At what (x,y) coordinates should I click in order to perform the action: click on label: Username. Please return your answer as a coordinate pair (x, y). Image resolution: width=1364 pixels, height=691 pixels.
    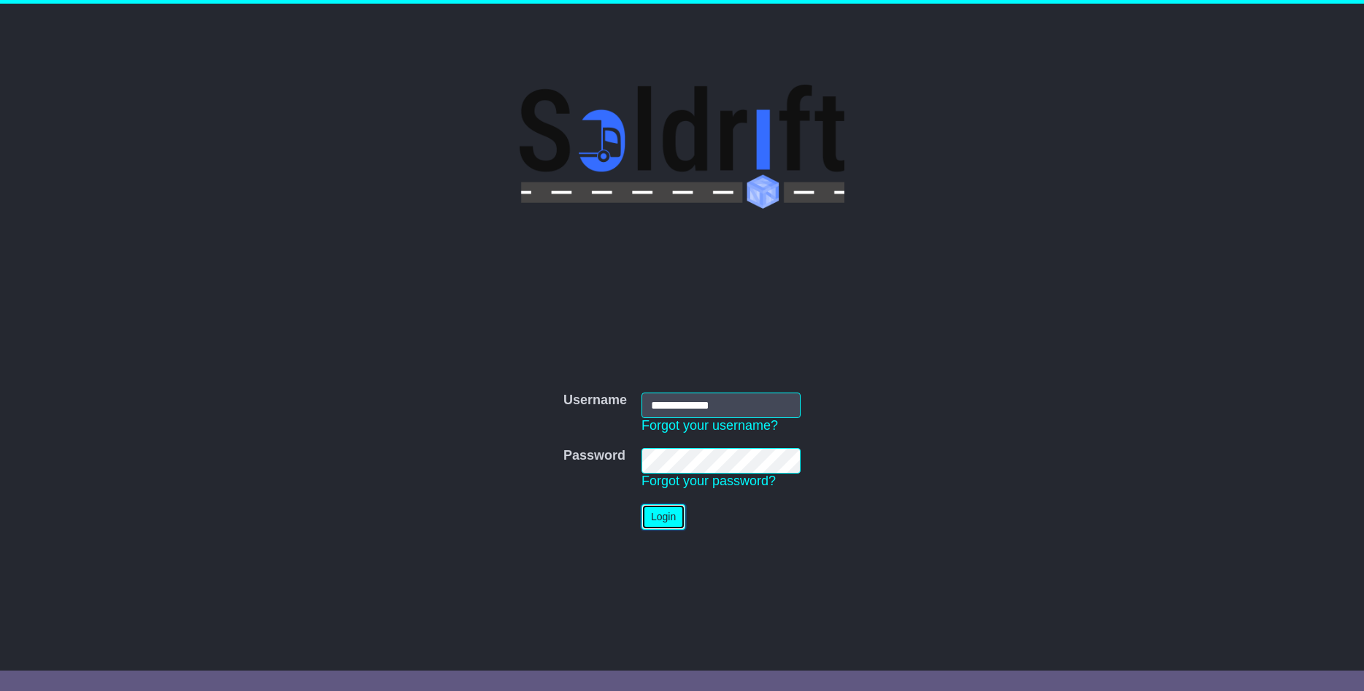
    Looking at the image, I should click on (595, 401).